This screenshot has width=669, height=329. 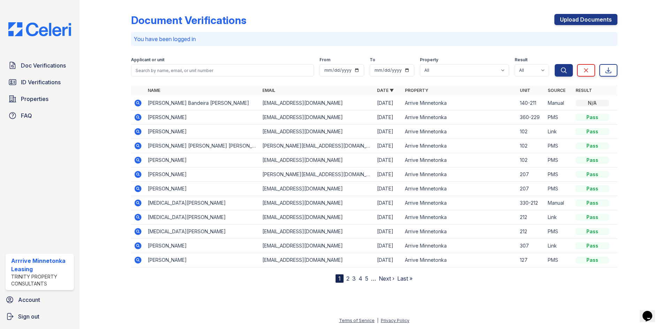 I want to click on a: FAQ, so click(x=40, y=116).